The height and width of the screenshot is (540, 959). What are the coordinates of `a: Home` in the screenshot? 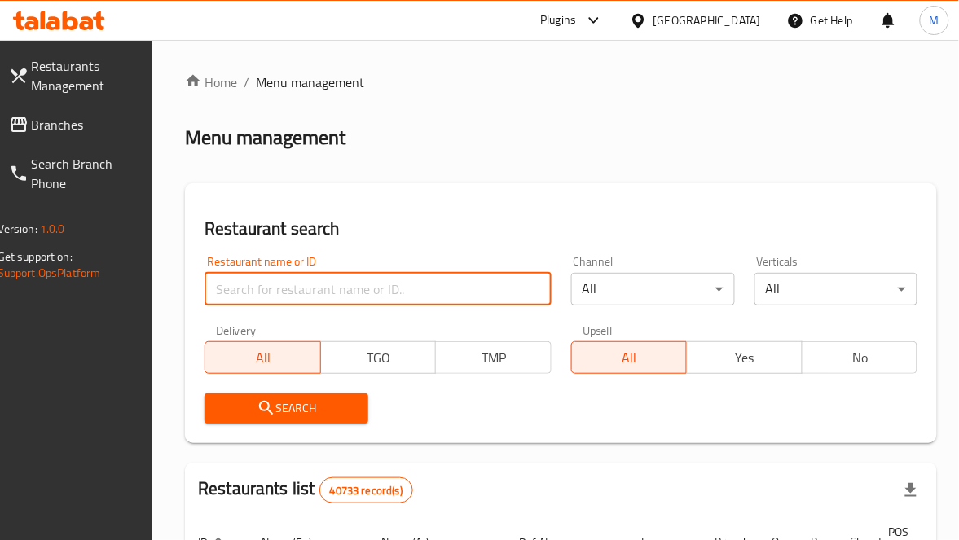 It's located at (211, 82).